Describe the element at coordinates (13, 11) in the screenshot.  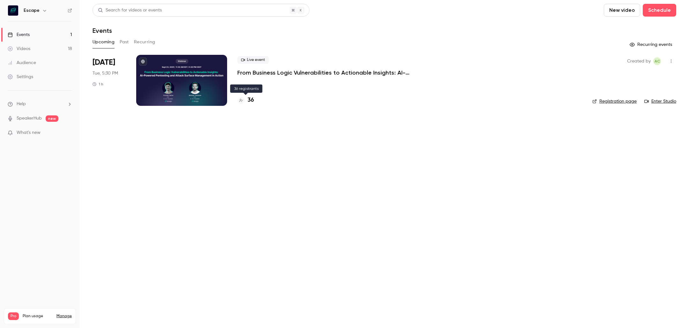
I see `img: Escape` at that location.